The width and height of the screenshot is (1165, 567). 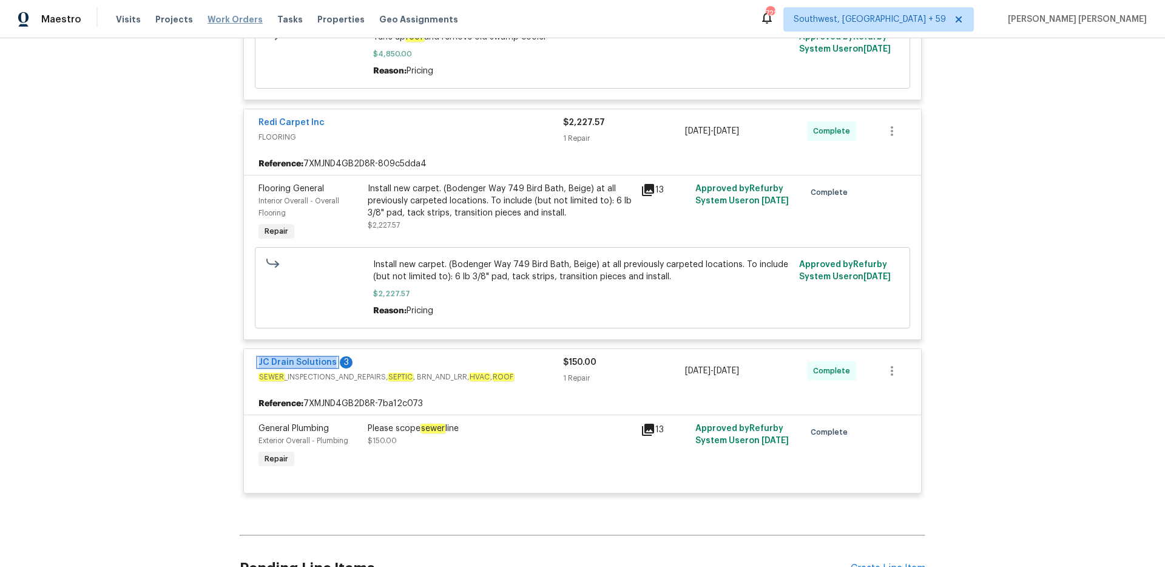 I want to click on em: SEWER, so click(x=271, y=377).